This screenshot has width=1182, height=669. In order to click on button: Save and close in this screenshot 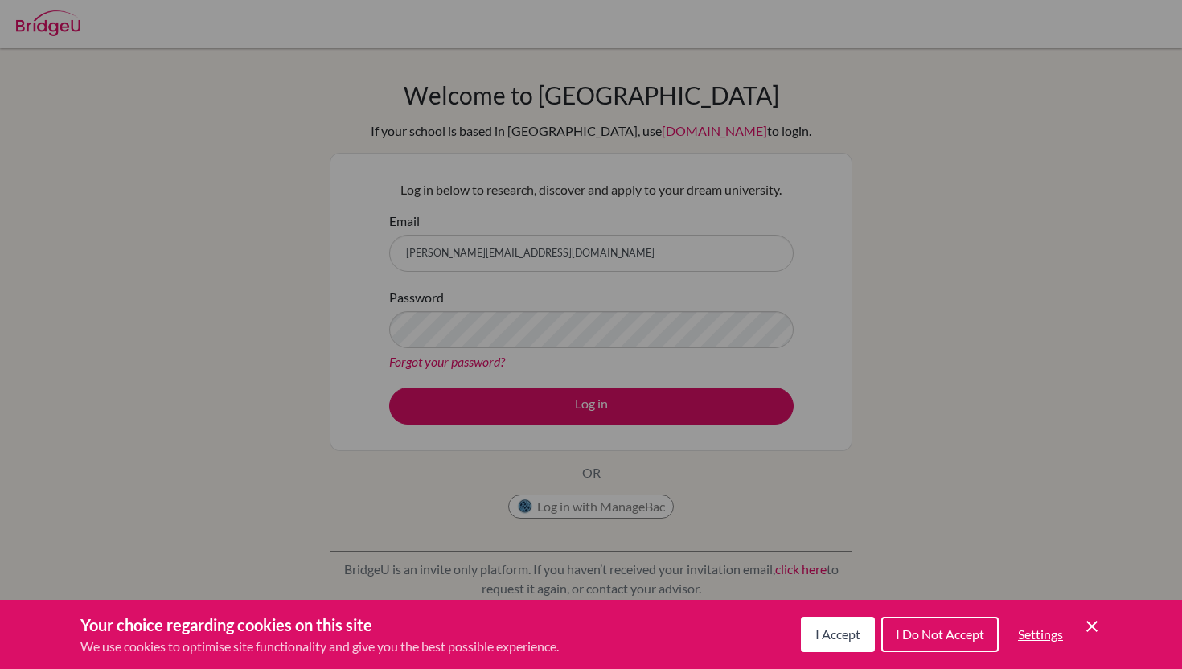, I will do `click(1092, 626)`.